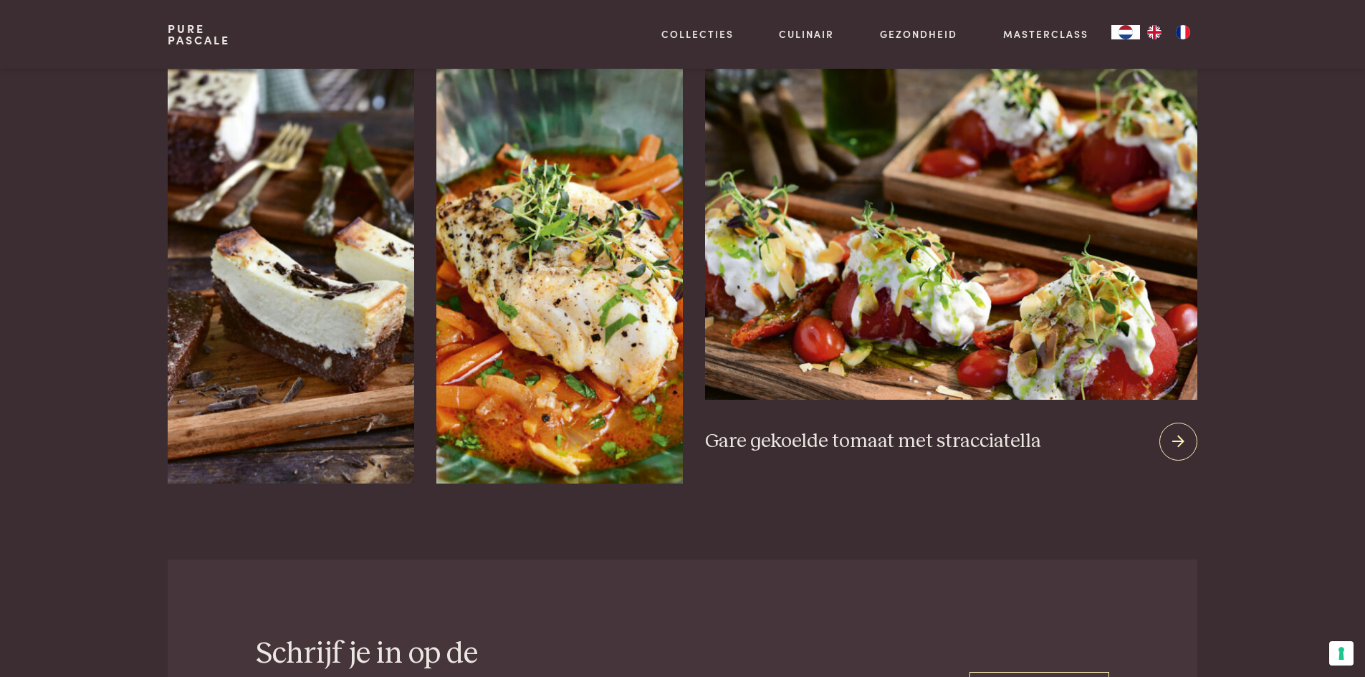 The image size is (1365, 677). Describe the element at coordinates (199, 34) in the screenshot. I see `a: PurePascale` at that location.